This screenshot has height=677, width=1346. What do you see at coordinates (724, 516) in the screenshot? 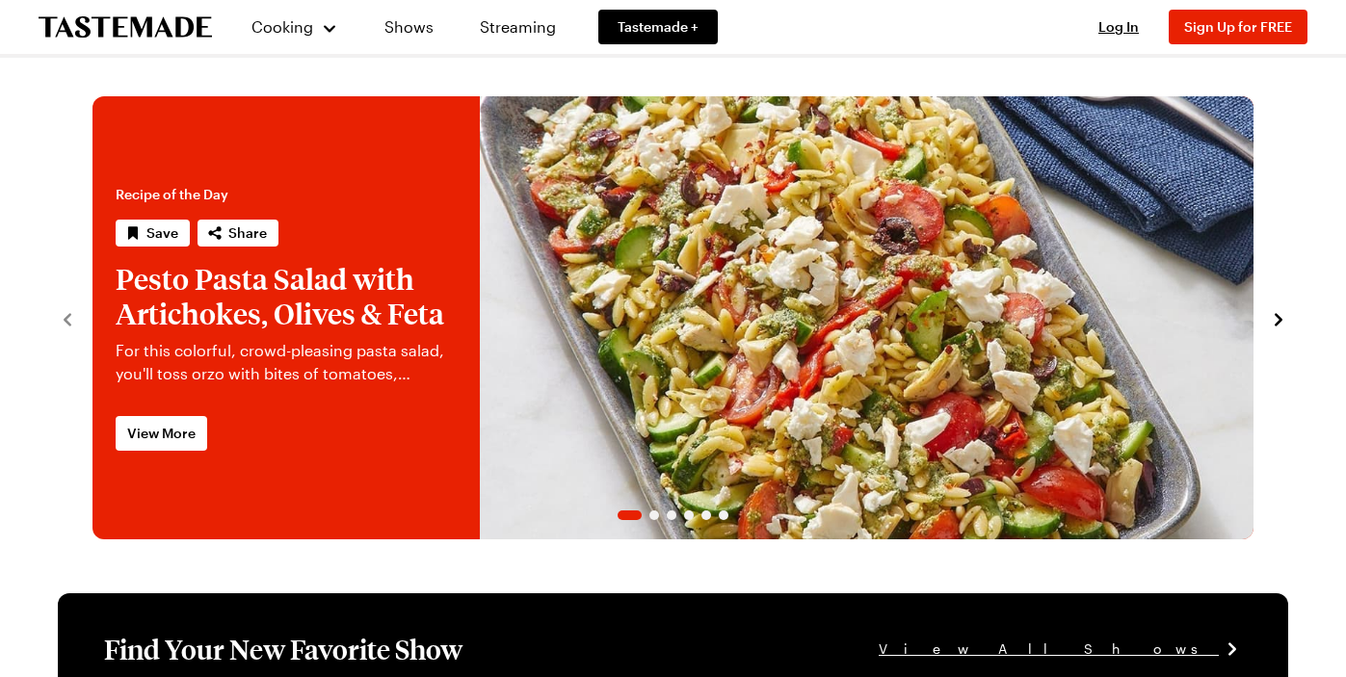
I see `span: Go to slide 6` at bounding box center [724, 516].